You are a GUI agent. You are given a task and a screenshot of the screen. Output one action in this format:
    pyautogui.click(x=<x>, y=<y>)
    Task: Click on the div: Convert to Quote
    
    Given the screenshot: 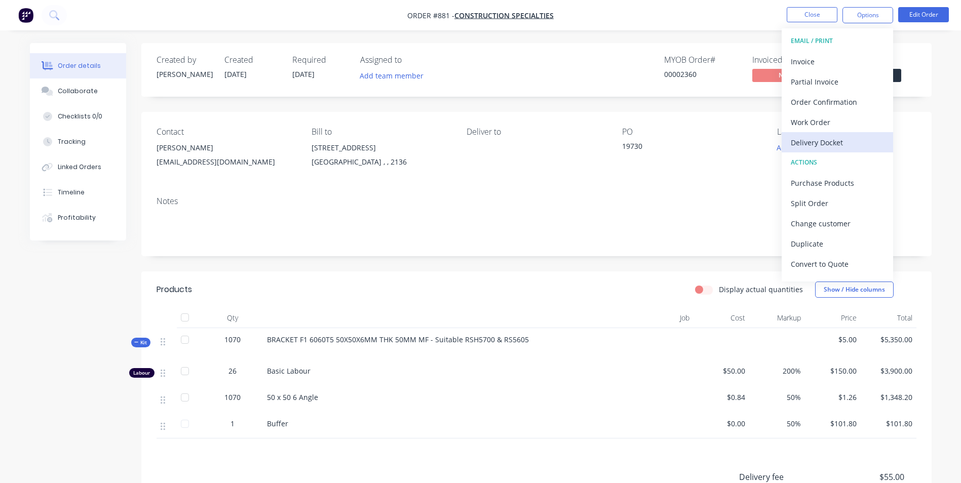 What is the action you would take?
    pyautogui.click(x=838, y=264)
    